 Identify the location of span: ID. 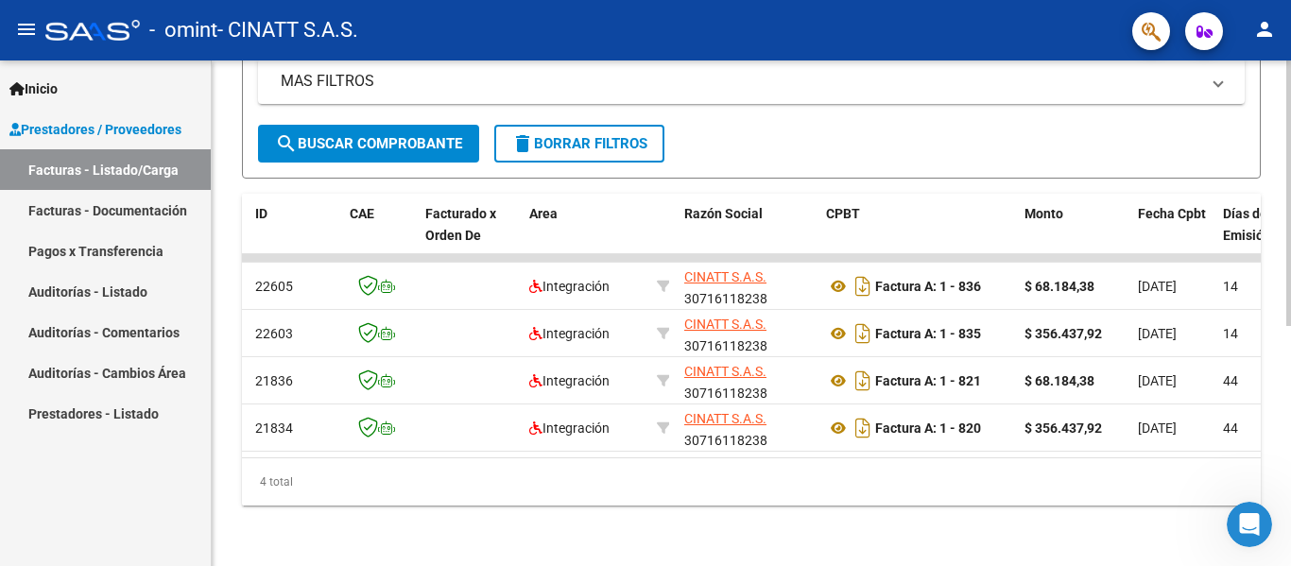
(261, 214).